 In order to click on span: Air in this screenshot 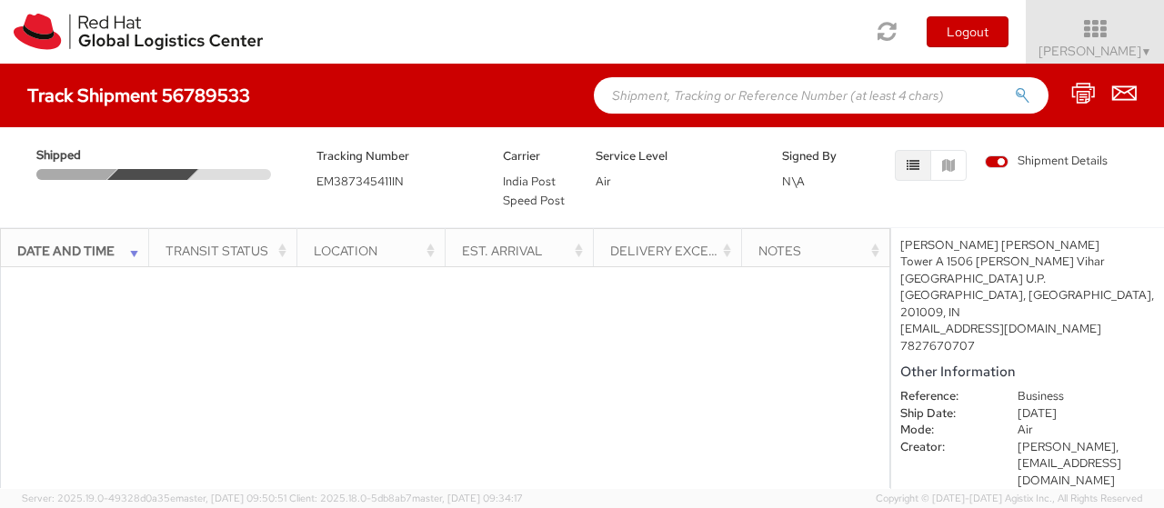, I will do `click(603, 181)`.